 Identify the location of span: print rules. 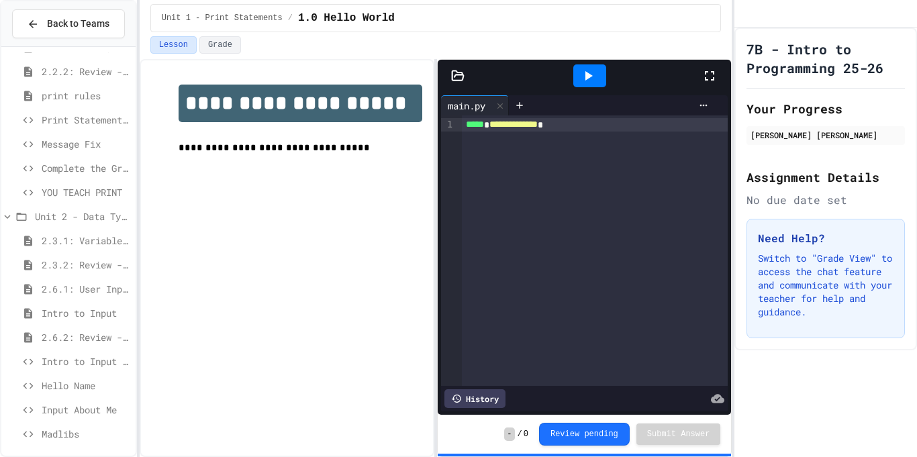
(86, 95).